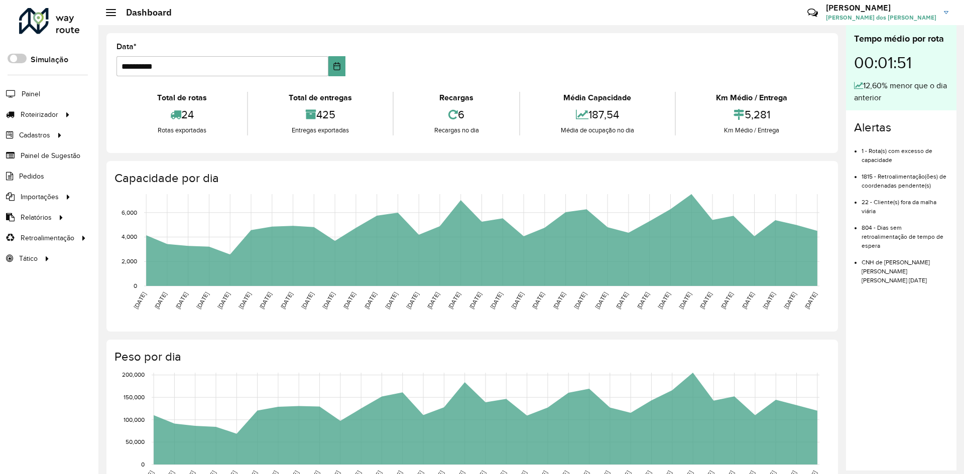  I want to click on text: 150,000, so click(134, 397).